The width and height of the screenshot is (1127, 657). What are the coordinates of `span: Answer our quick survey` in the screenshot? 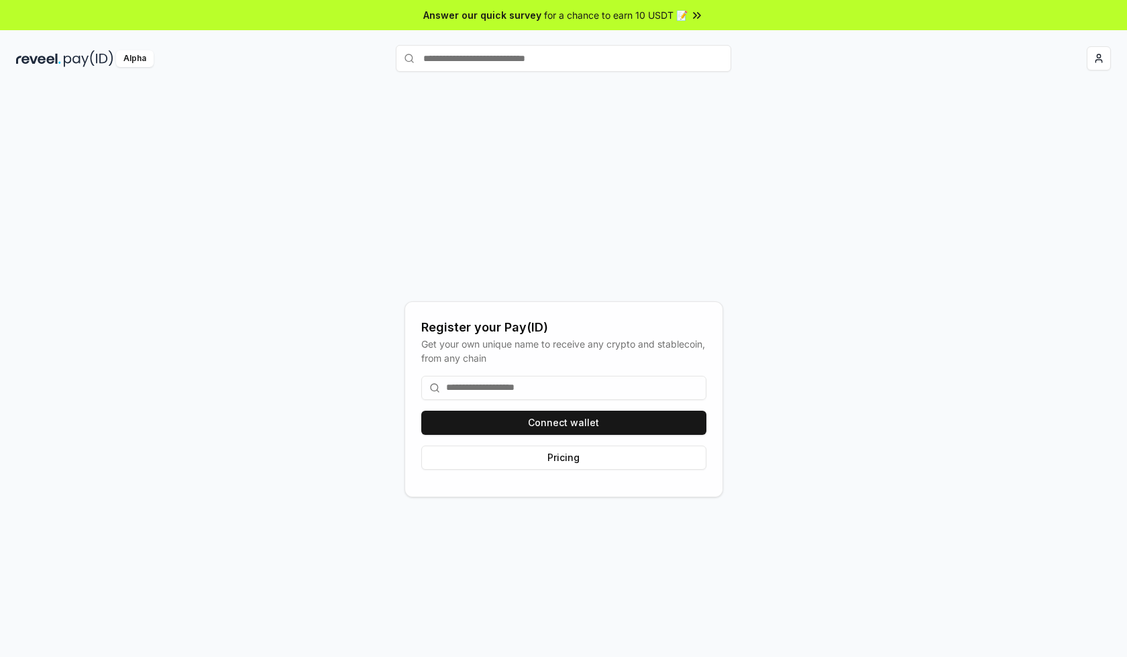 It's located at (482, 15).